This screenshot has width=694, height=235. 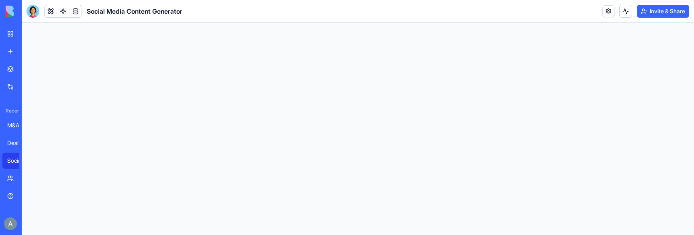 I want to click on a: Social Media Content Generator, so click(x=18, y=161).